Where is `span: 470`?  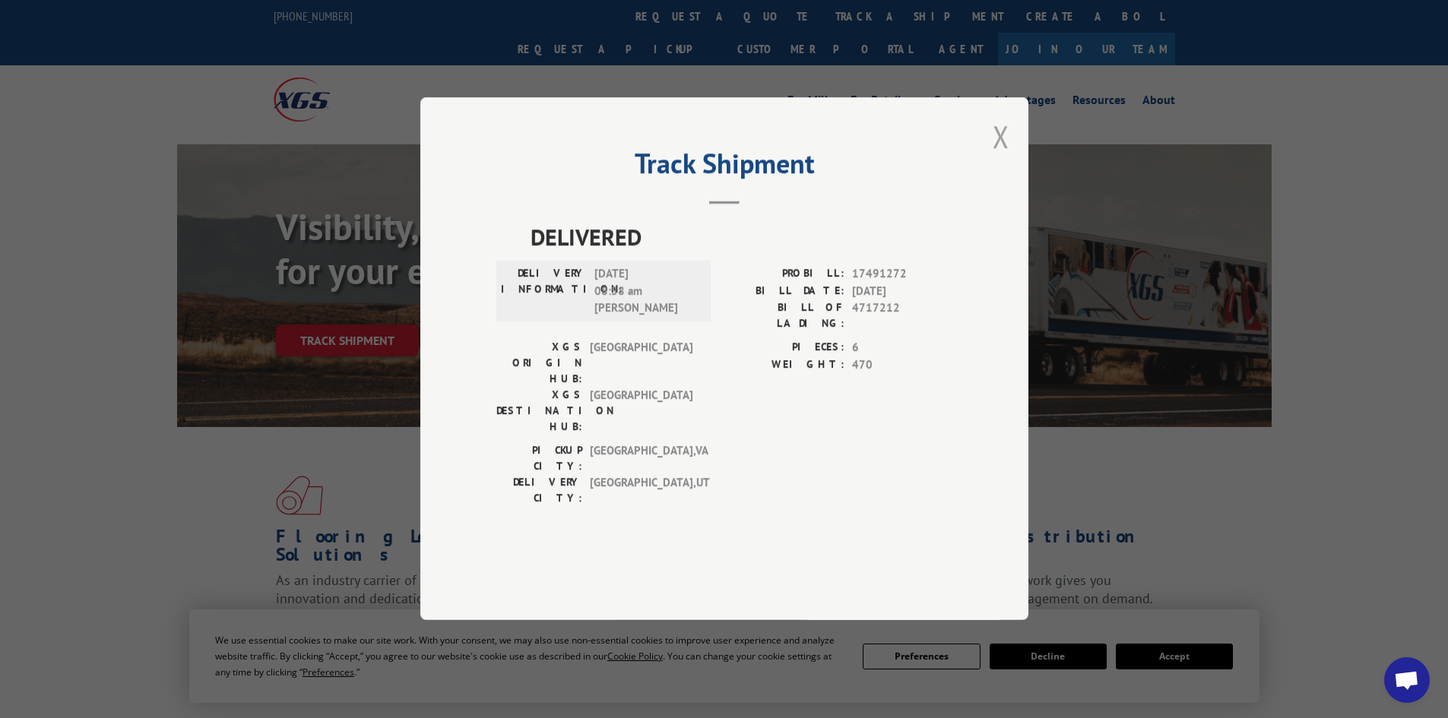 span: 470 is located at coordinates (902, 365).